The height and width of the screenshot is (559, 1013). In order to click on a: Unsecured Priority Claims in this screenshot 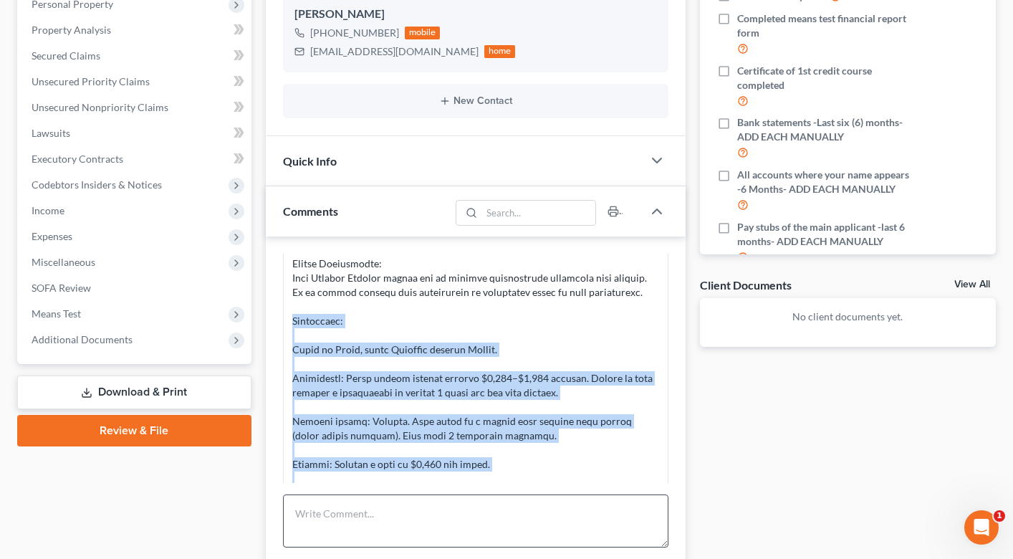, I will do `click(135, 82)`.